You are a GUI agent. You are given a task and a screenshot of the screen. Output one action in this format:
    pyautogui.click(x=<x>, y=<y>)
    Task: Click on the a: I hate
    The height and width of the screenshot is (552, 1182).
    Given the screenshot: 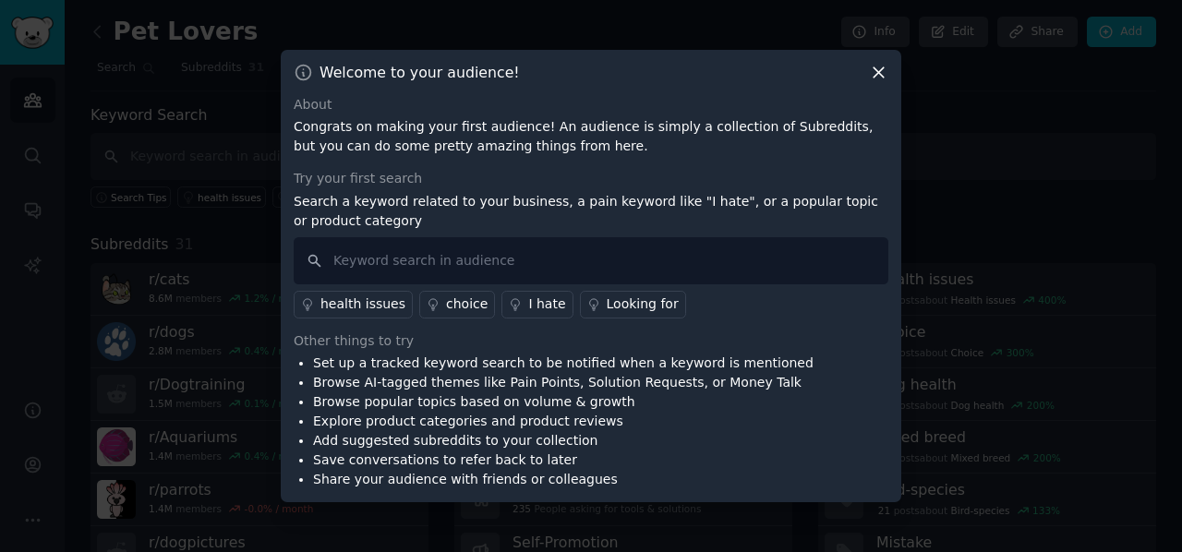 What is the action you would take?
    pyautogui.click(x=536, y=305)
    